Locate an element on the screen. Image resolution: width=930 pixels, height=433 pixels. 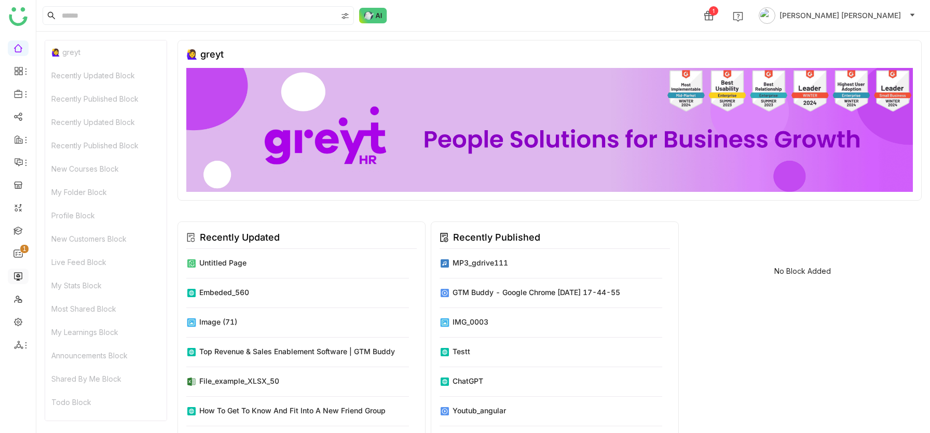
div: Untitled Page is located at coordinates (223, 262).